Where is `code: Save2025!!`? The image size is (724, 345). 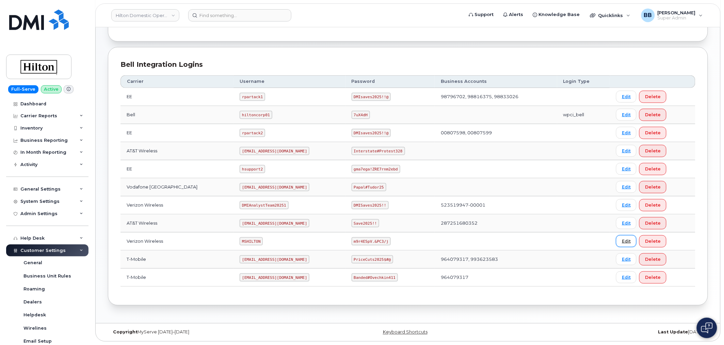
code: Save2025!! is located at coordinates (366, 223).